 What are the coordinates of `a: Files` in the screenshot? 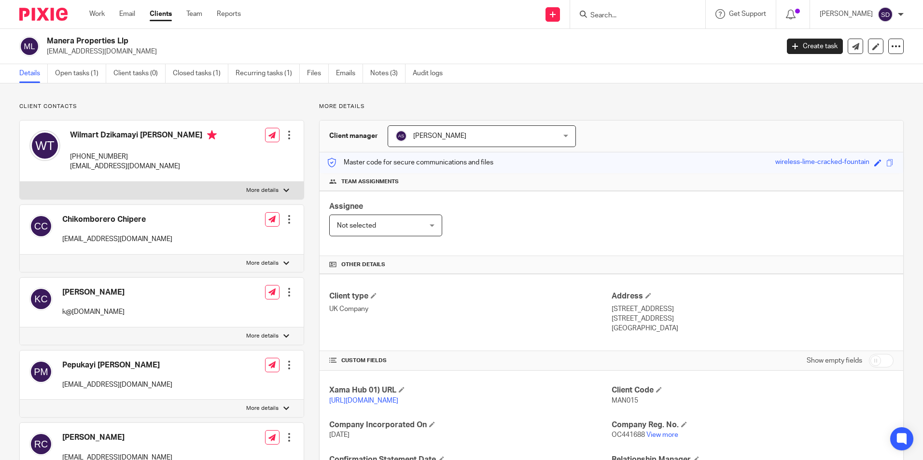 It's located at (318, 73).